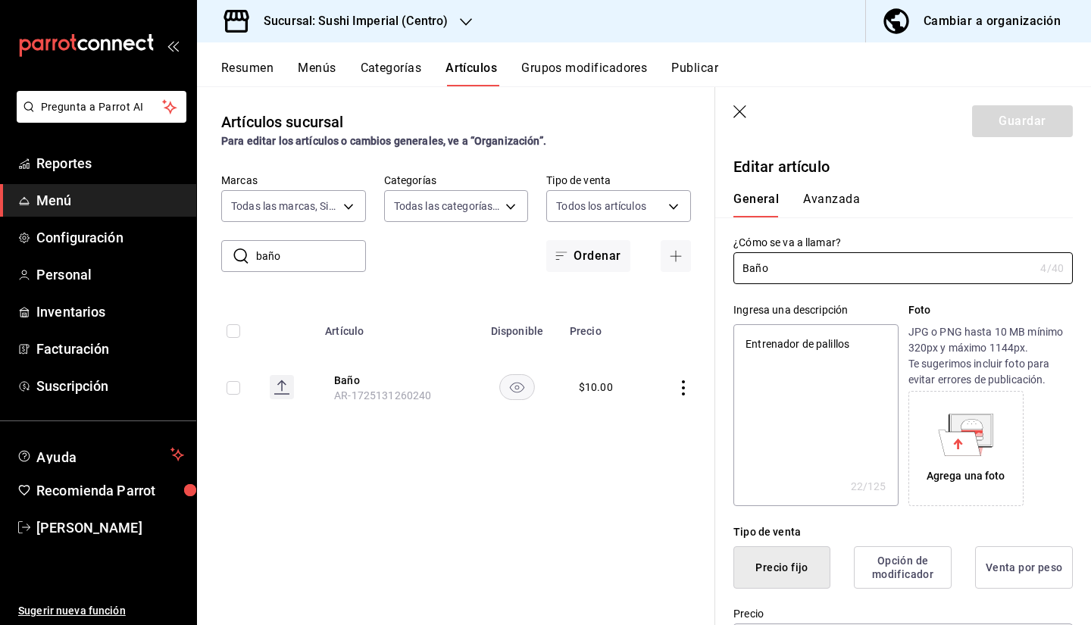 This screenshot has width=1091, height=625. Describe the element at coordinates (101, 611) in the screenshot. I see `span: Sugerir nueva función` at that location.